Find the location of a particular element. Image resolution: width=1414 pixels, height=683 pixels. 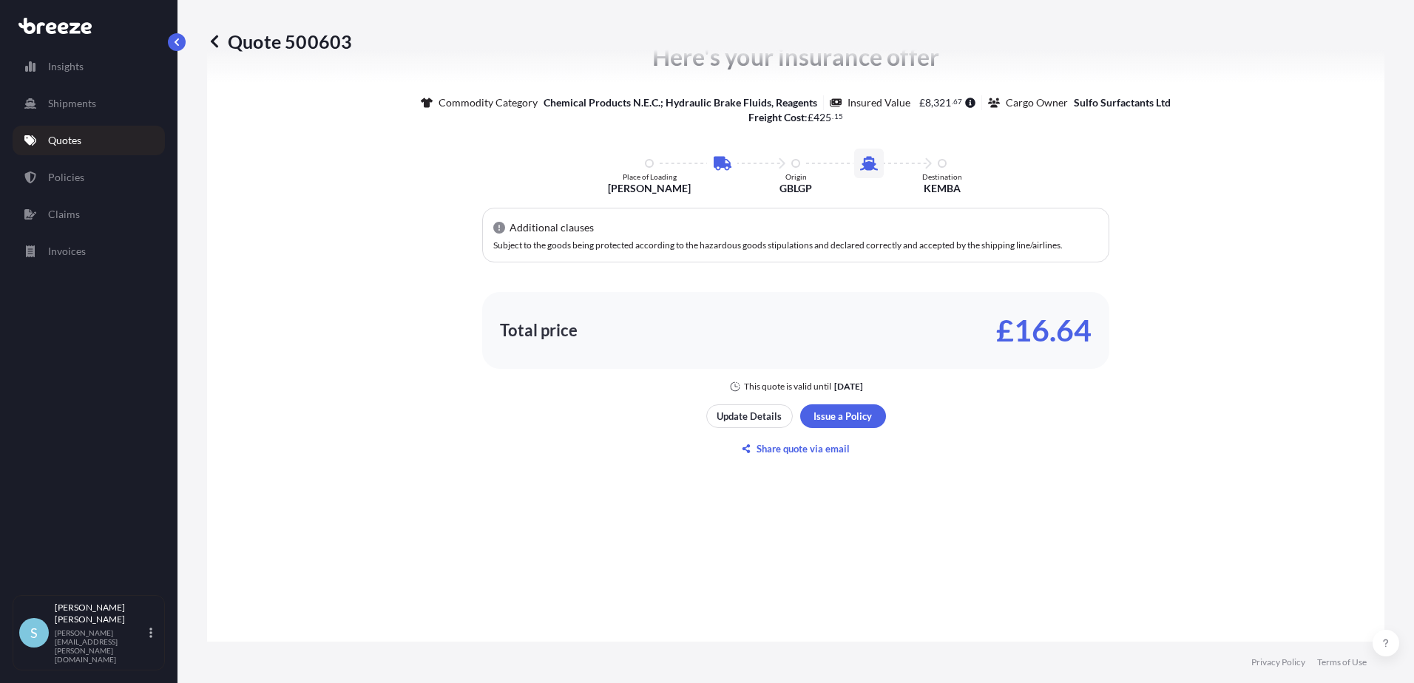

p: KEMBA is located at coordinates (942, 189).